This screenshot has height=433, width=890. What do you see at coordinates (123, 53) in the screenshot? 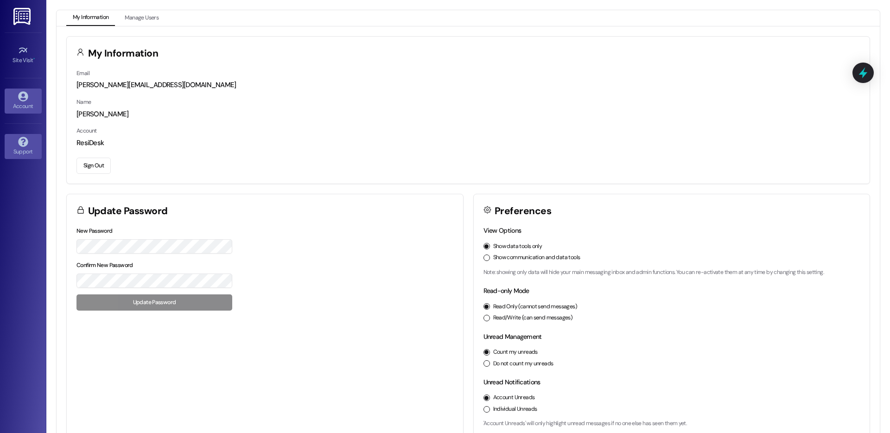
I see `h3: My Information` at bounding box center [123, 53].